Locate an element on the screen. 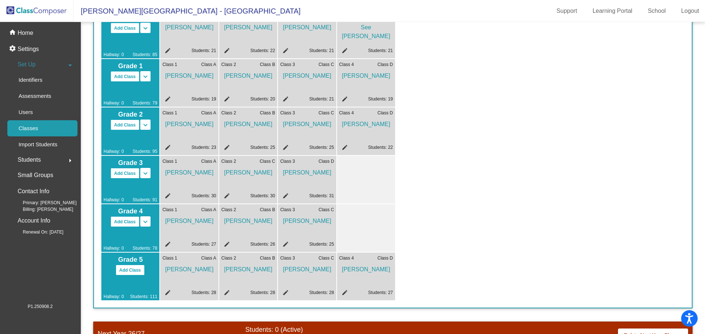 The width and height of the screenshot is (705, 334). span: Class 4 is located at coordinates (346, 113).